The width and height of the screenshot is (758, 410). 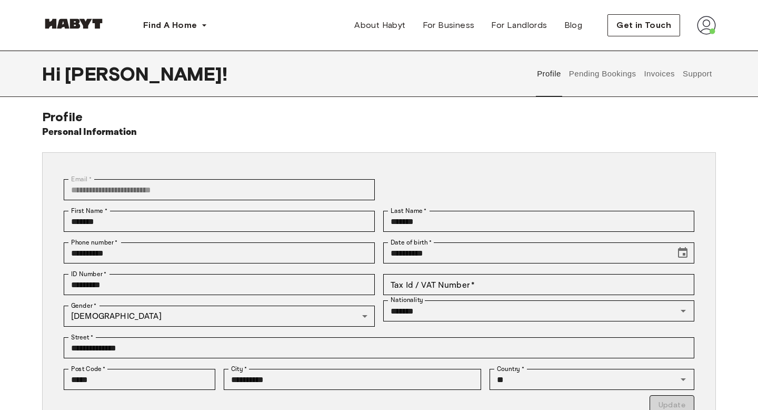 I want to click on span: About Habyt, so click(x=380, y=25).